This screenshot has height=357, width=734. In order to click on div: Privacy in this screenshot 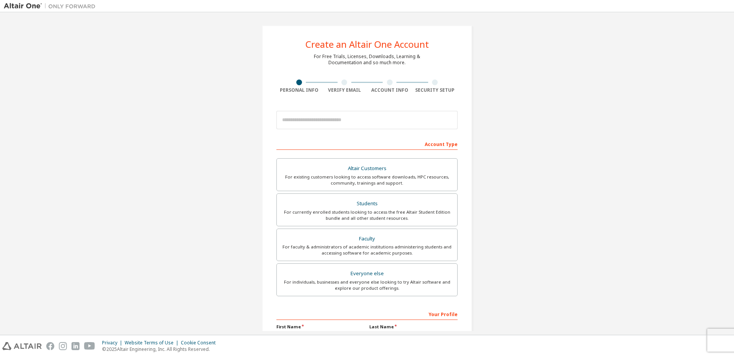, I will do `click(113, 343)`.